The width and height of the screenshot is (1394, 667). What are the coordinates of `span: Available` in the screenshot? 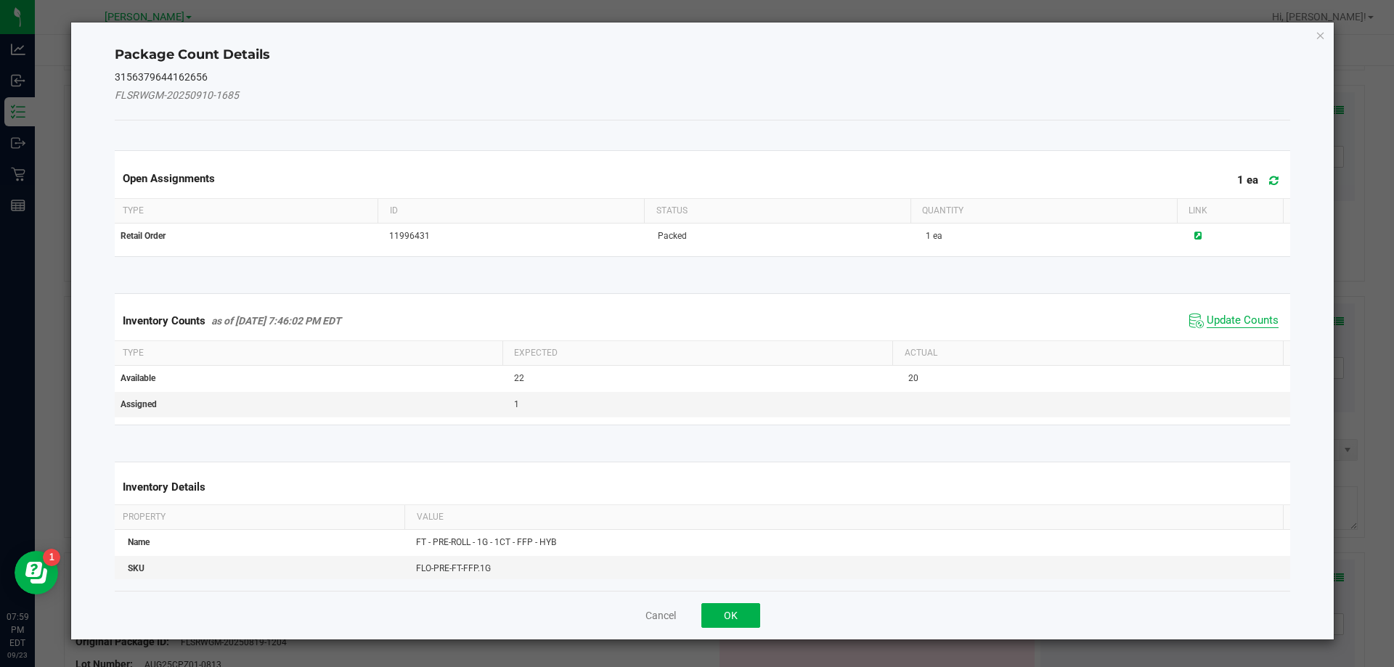 It's located at (138, 378).